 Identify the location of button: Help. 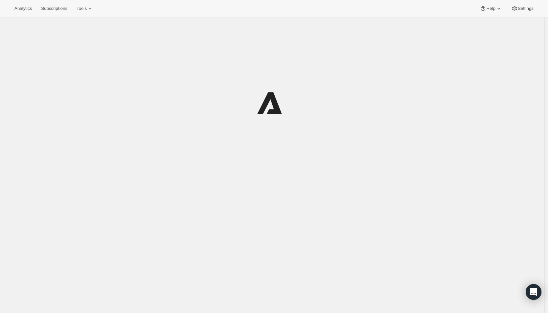
(491, 9).